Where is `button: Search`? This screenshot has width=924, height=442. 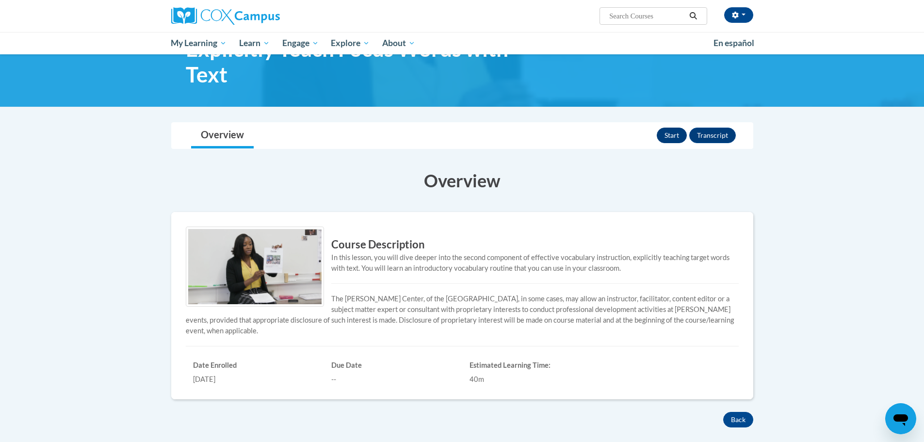
button: Search is located at coordinates (693, 16).